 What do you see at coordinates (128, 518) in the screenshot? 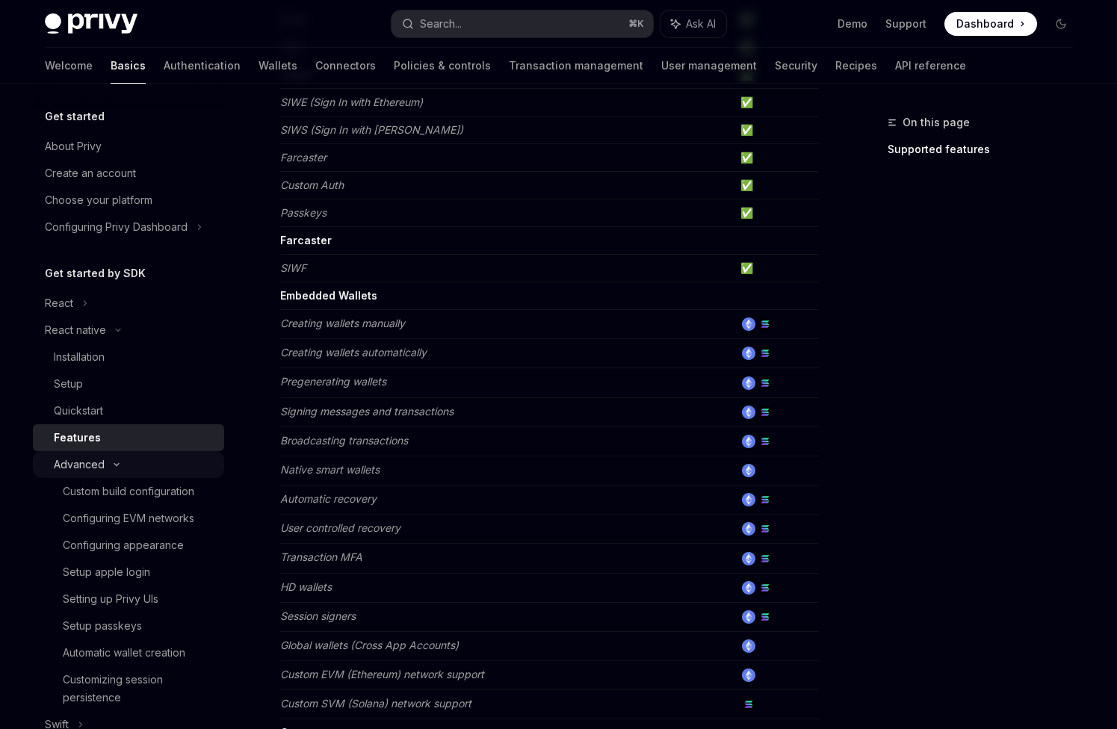
I see `a: Configuring EVM networks` at bounding box center [128, 518].